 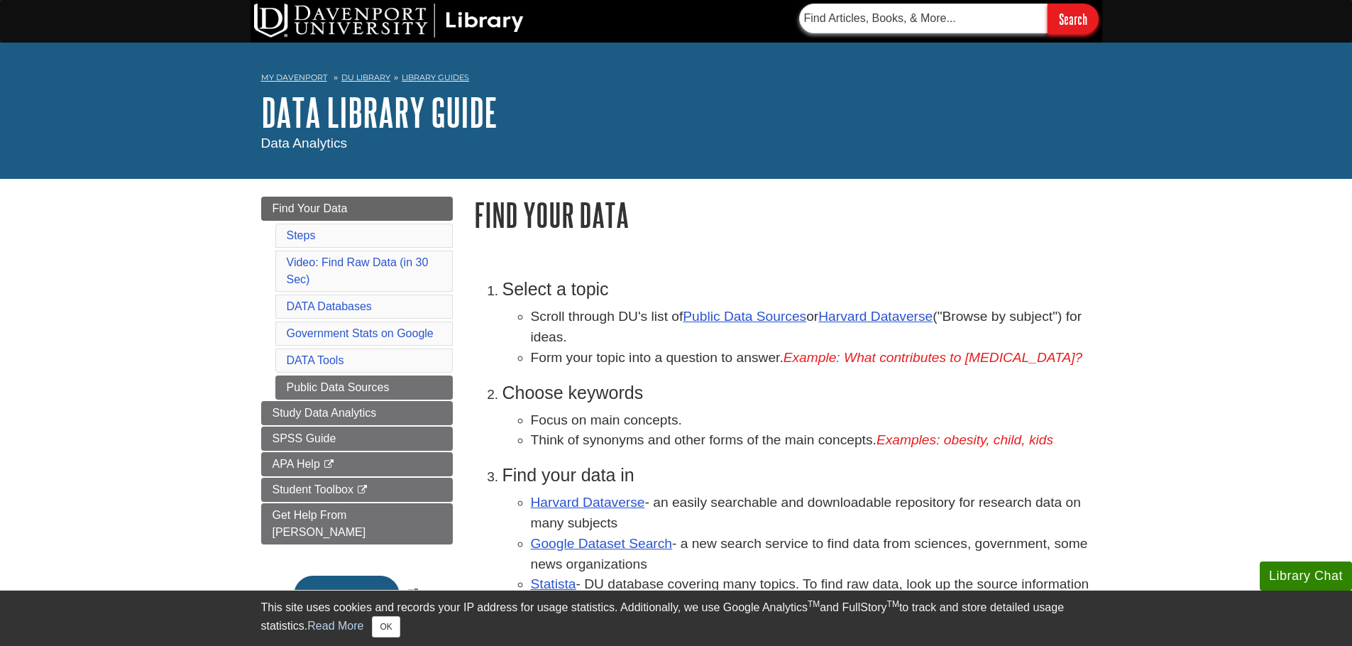 What do you see at coordinates (357, 413) in the screenshot?
I see `a: Study Data Analytics` at bounding box center [357, 413].